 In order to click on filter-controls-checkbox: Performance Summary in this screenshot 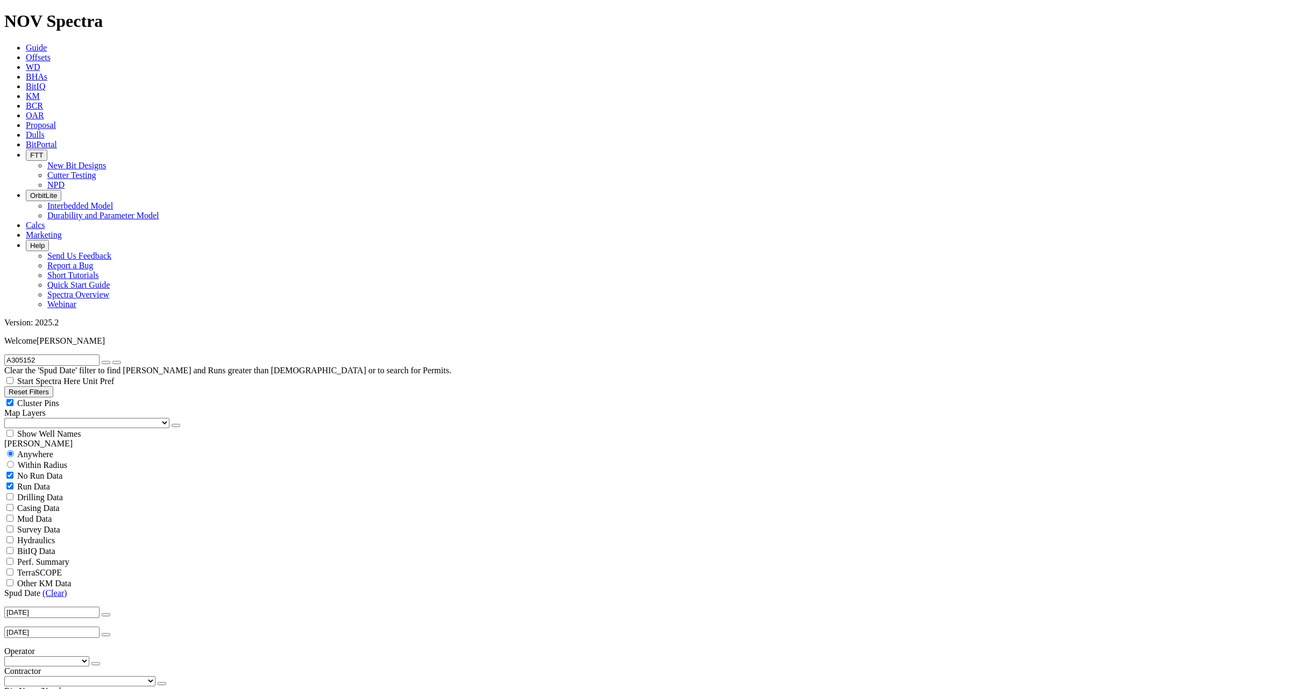, I will do `click(656, 562)`.